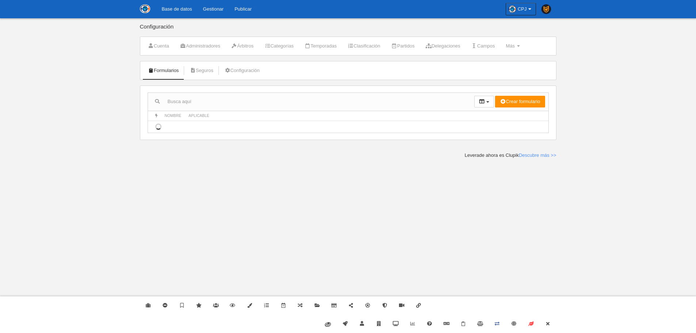 Image resolution: width=696 pixels, height=333 pixels. Describe the element at coordinates (145, 9) in the screenshot. I see `img: CPJ` at that location.